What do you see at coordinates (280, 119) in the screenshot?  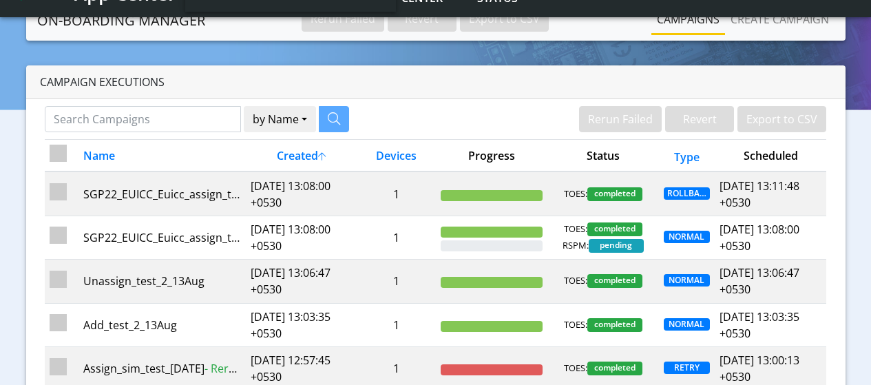 I see `button: by Name` at bounding box center [280, 119].